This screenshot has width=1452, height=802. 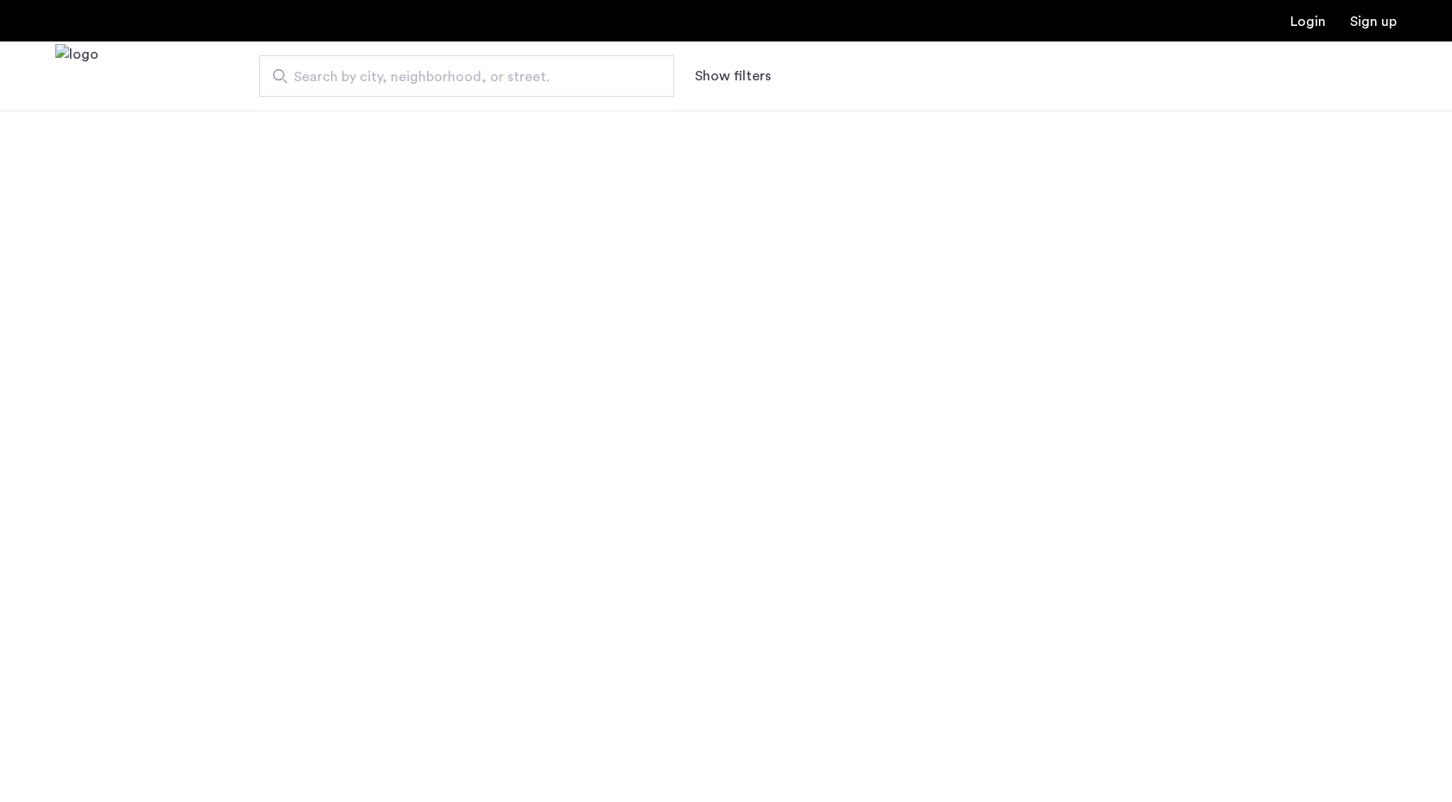 What do you see at coordinates (733, 76) in the screenshot?
I see `button: Show or hide filters` at bounding box center [733, 76].